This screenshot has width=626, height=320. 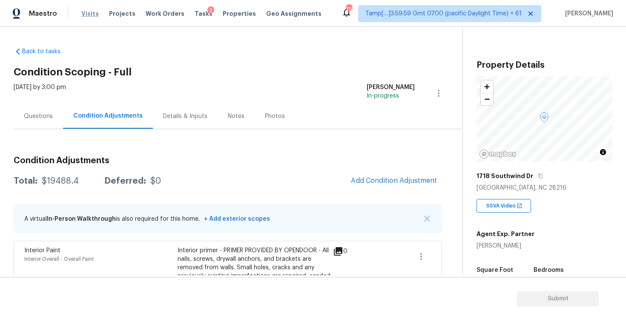 I want to click on img: Open In New Icon, so click(x=519, y=206).